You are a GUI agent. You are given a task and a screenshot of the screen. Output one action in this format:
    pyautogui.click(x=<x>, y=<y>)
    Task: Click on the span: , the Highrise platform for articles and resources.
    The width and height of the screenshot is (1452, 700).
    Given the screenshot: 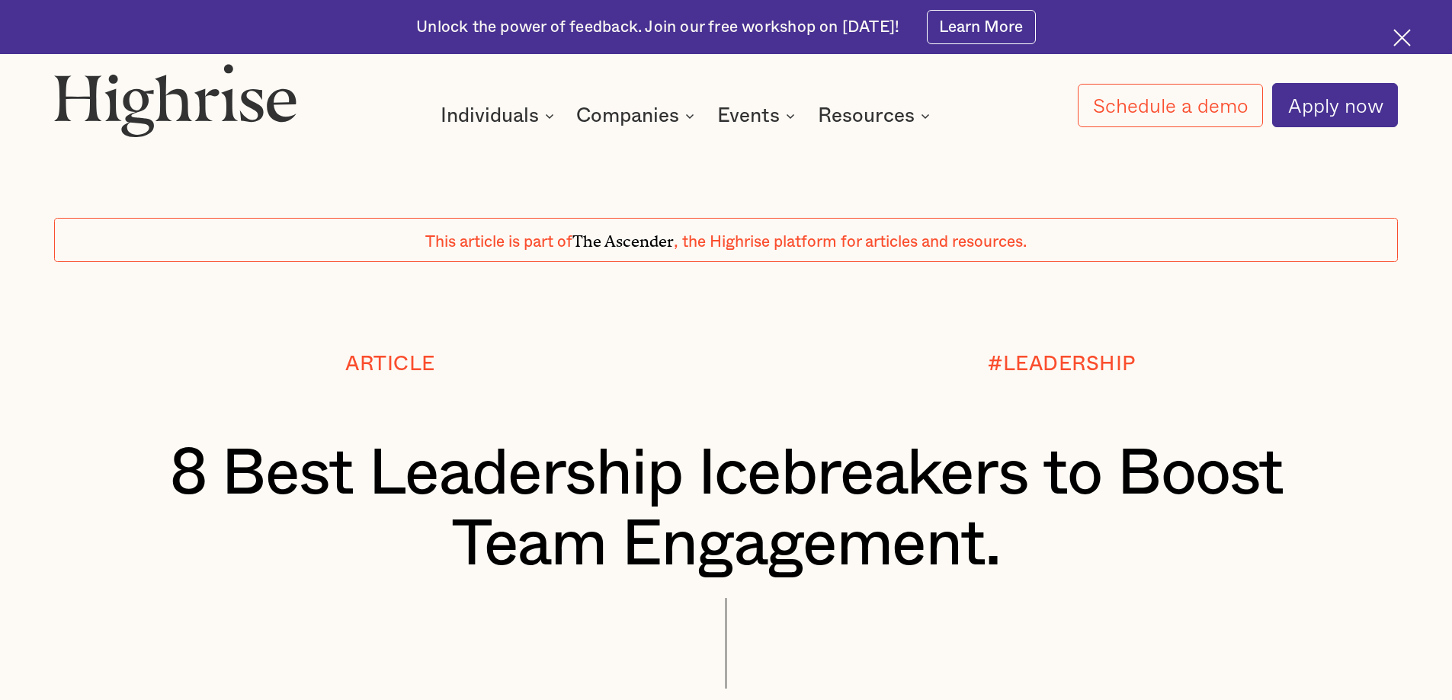 What is the action you would take?
    pyautogui.click(x=850, y=242)
    